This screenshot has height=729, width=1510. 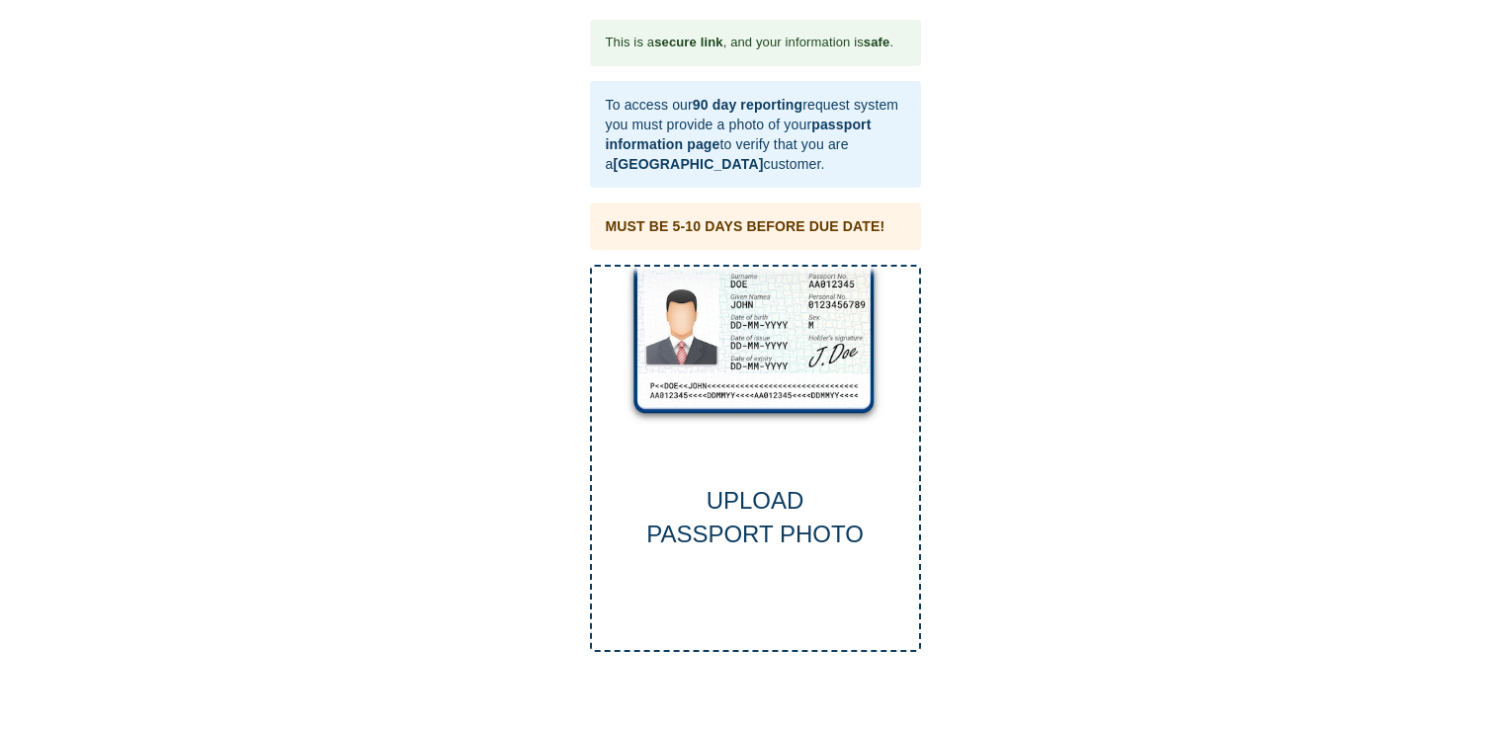 What do you see at coordinates (738, 134) in the screenshot?
I see `b: passport information page` at bounding box center [738, 134].